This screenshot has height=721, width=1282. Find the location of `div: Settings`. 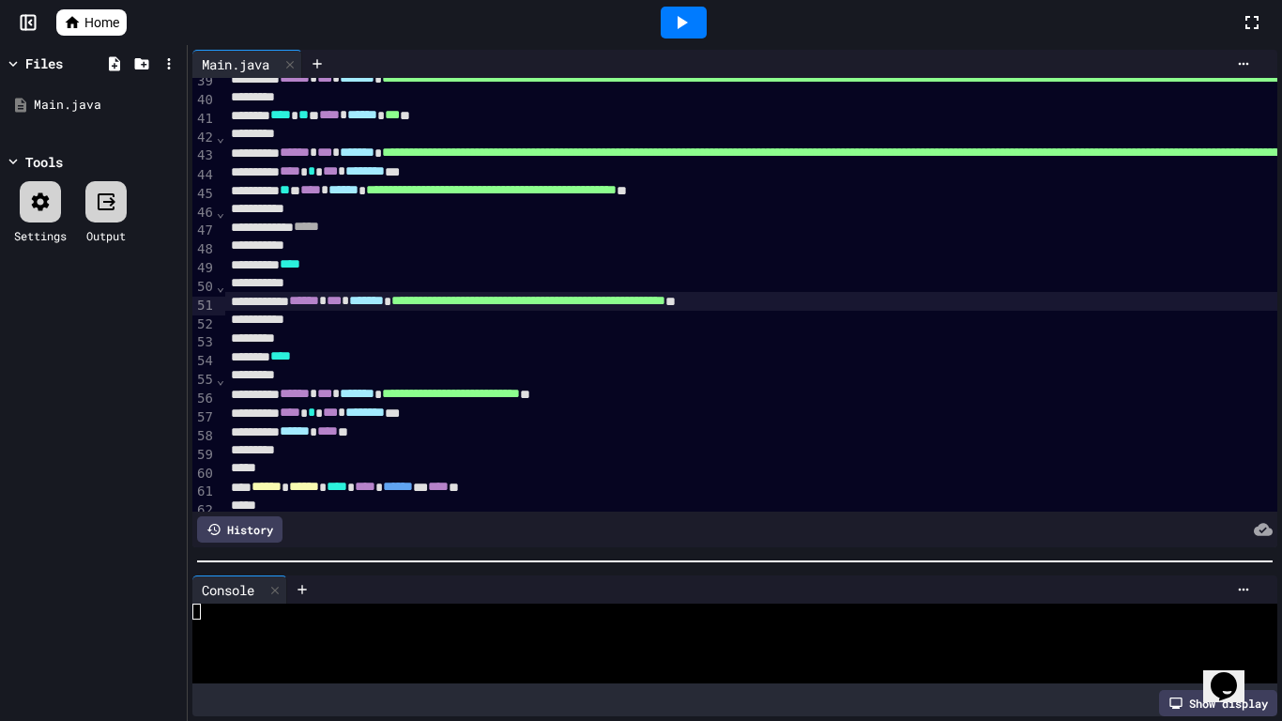

div: Settings is located at coordinates (40, 236).